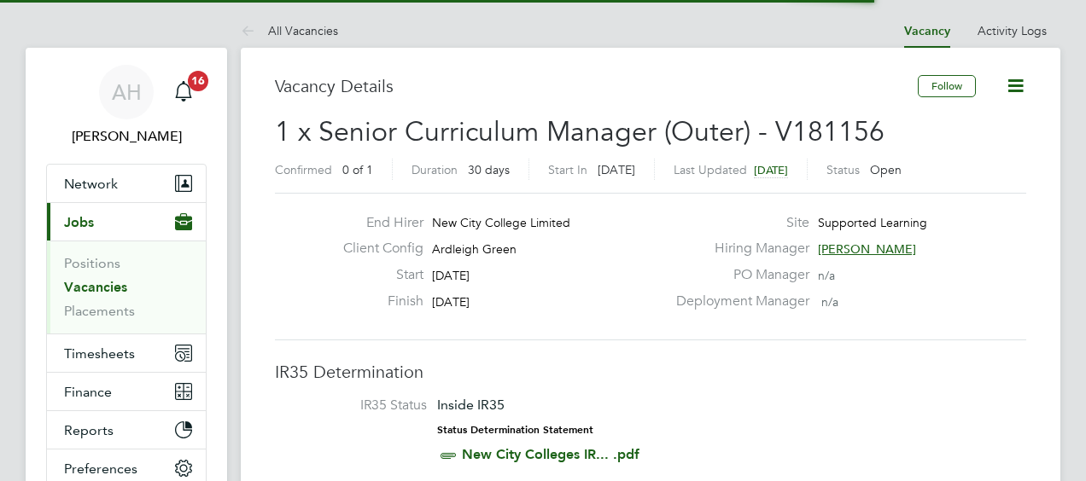  Describe the element at coordinates (184, 92) in the screenshot. I see `a: 16` at that location.